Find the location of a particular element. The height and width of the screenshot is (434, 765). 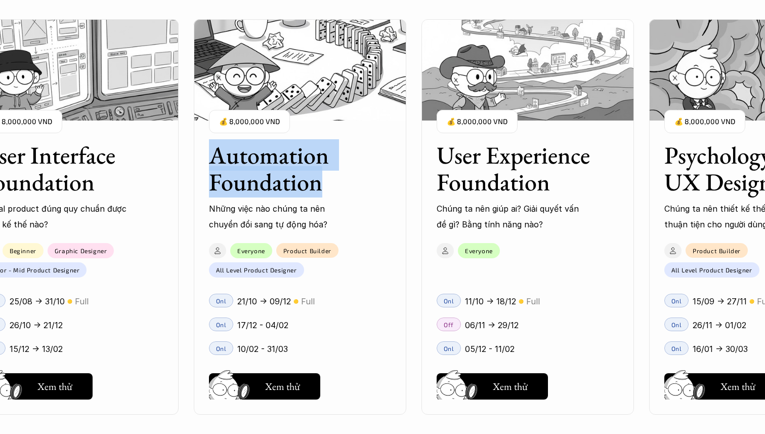

p: 10/02 - 31/03 is located at coordinates (263, 349).